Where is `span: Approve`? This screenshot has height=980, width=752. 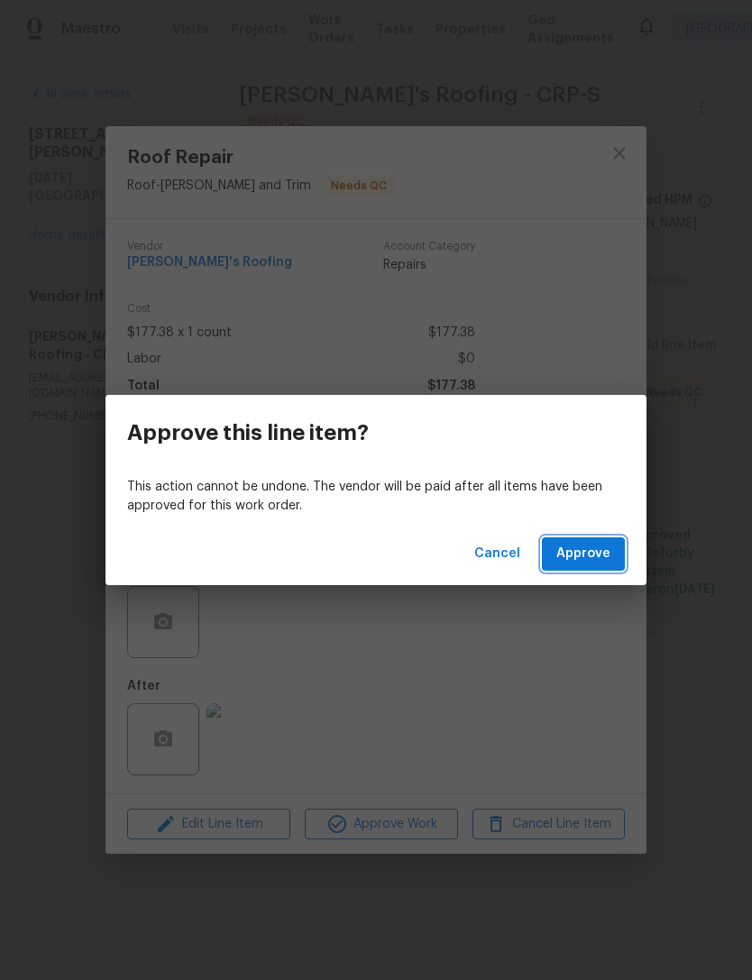
span: Approve is located at coordinates (583, 554).